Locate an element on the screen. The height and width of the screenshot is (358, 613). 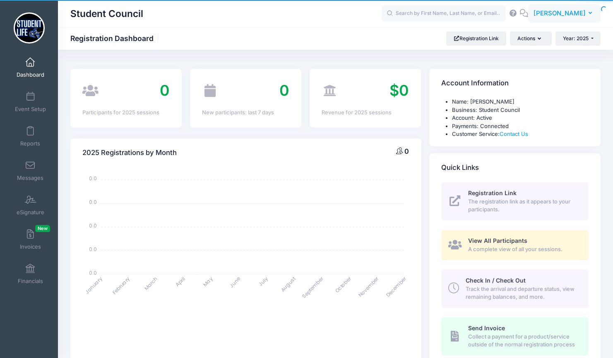
span: eSignature is located at coordinates (30, 212).